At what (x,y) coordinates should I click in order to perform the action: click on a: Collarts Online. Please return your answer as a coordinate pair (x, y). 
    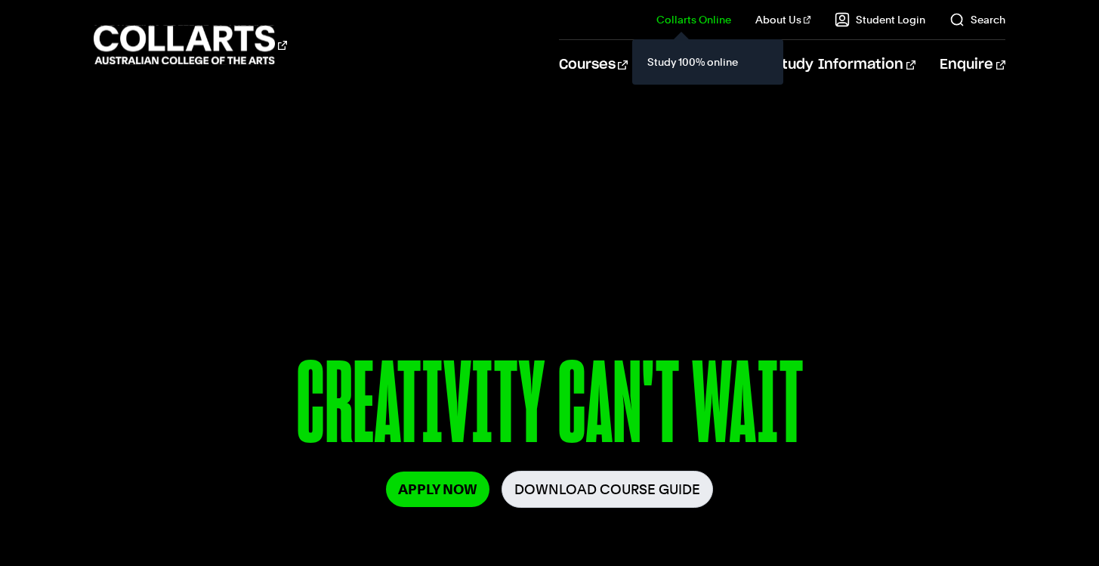
    Looking at the image, I should click on (693, 20).